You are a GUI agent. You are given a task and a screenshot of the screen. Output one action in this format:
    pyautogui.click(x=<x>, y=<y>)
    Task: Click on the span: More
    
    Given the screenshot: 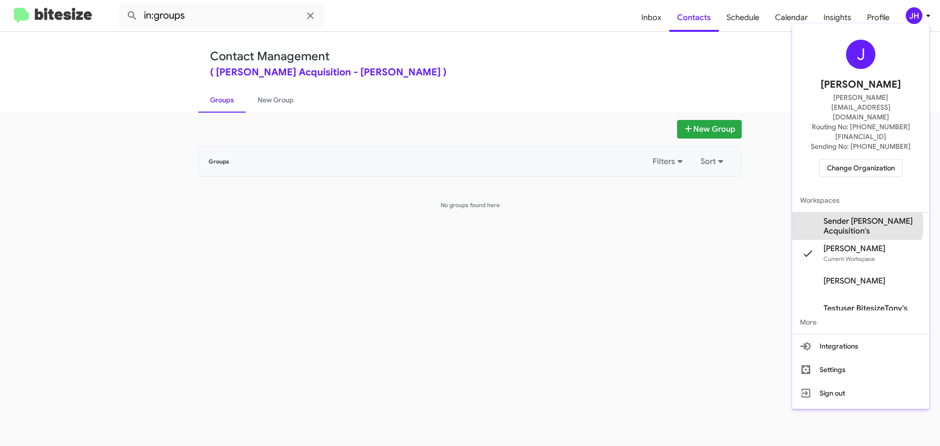 What is the action you would take?
    pyautogui.click(x=861, y=322)
    